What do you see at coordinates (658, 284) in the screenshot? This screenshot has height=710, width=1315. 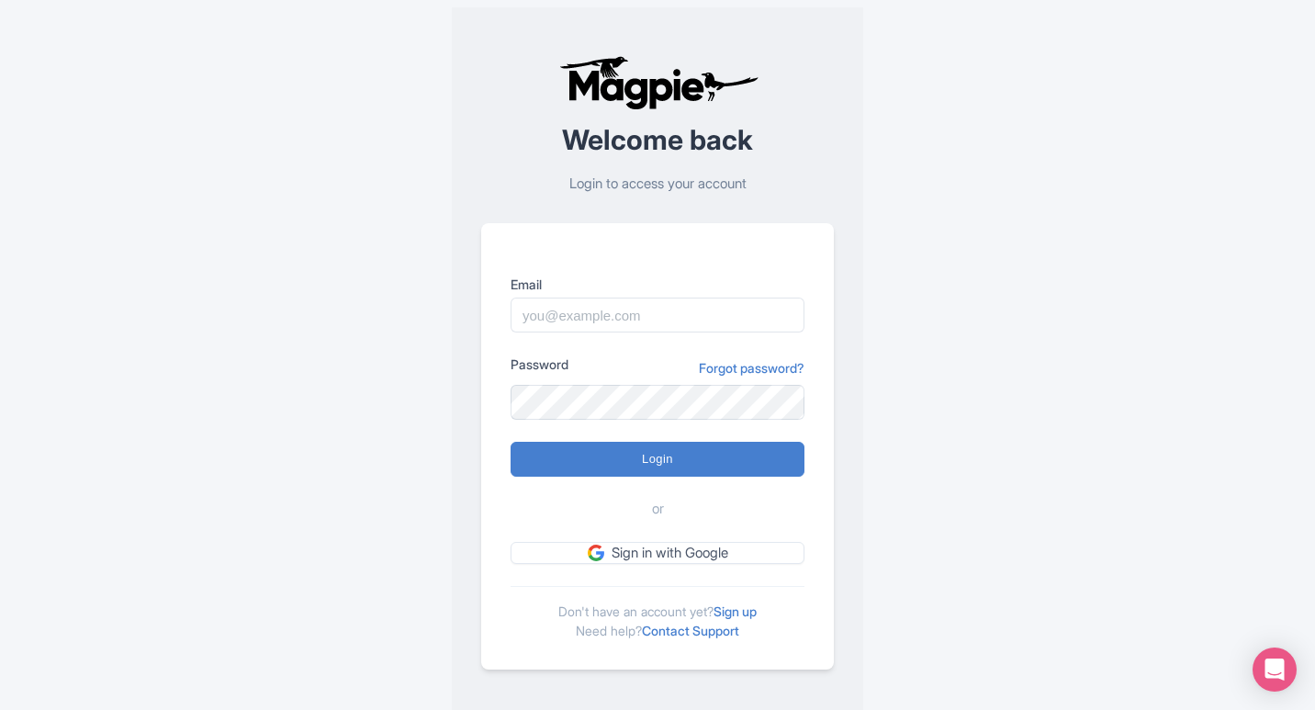 I see `label: Email` at bounding box center [658, 284].